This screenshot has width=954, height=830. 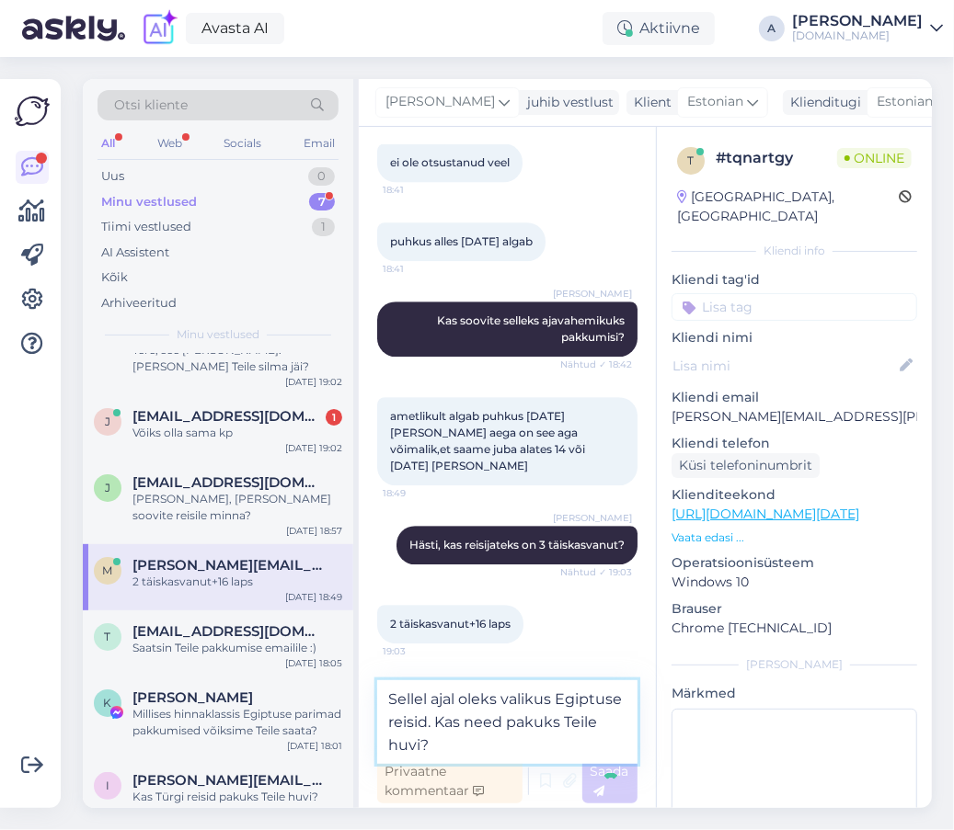 I want to click on div: Minu vestlused, so click(x=149, y=202).